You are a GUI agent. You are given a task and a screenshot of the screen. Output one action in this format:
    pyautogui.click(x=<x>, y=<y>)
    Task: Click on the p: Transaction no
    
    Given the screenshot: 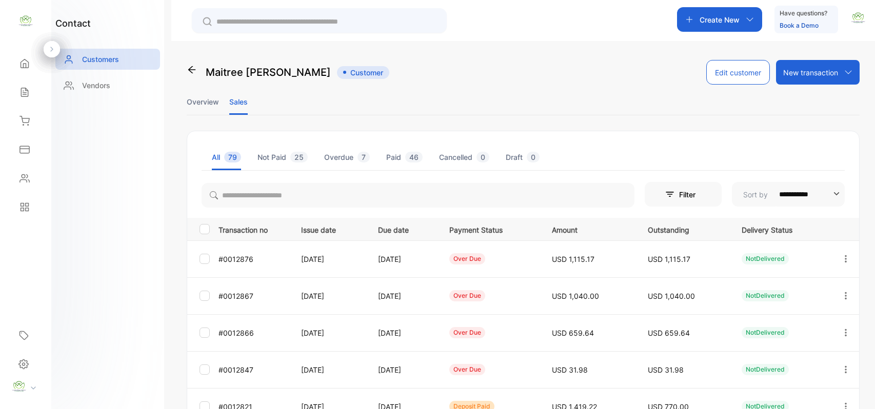 What is the action you would take?
    pyautogui.click(x=253, y=229)
    